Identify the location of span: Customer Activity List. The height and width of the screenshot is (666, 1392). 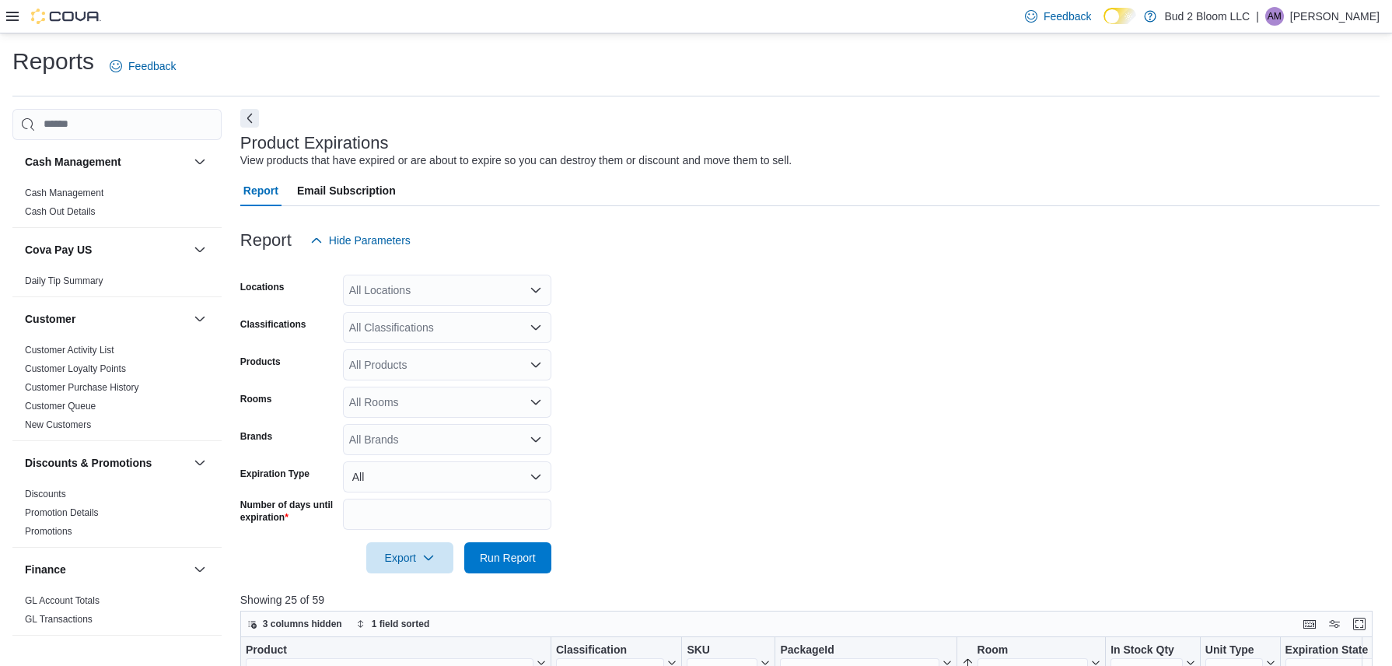
(69, 350).